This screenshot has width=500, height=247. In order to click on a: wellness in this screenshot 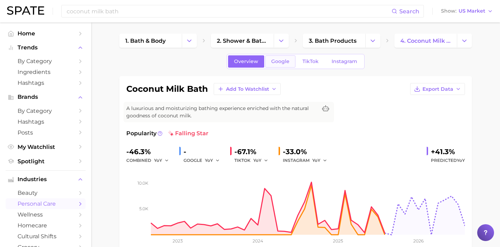, I will do `click(46, 215)`.